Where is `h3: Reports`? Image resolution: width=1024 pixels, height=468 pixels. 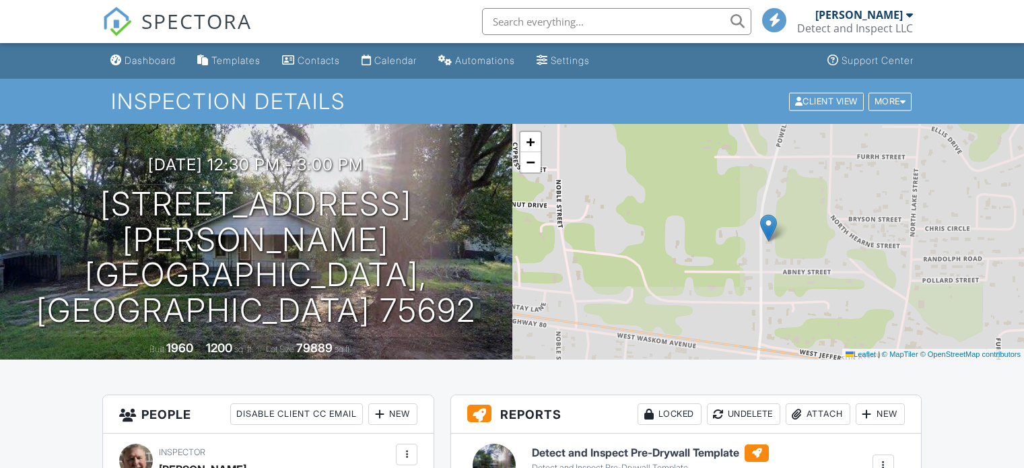 h3: Reports is located at coordinates (686, 414).